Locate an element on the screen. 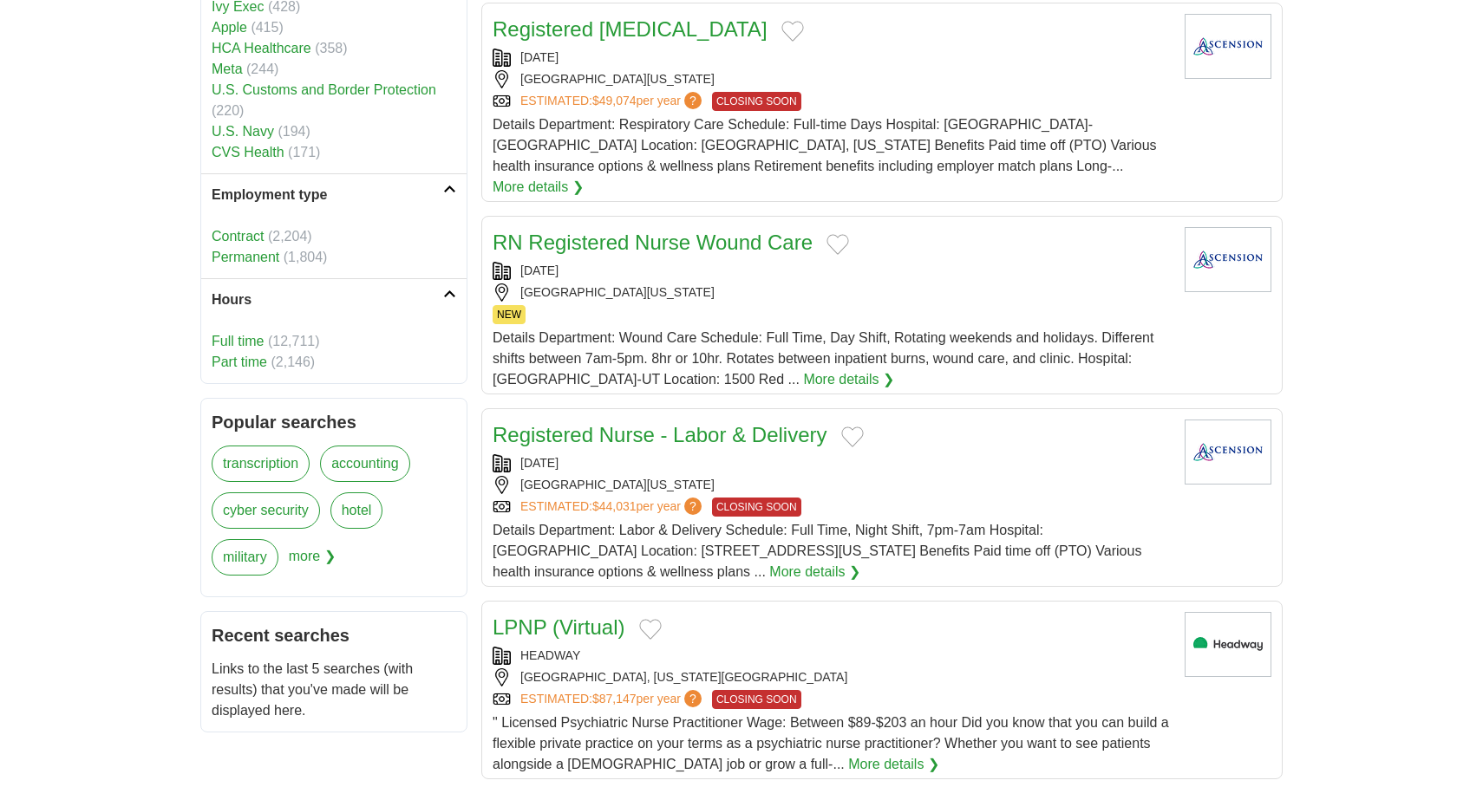 This screenshot has width=1483, height=787. span: (171) is located at coordinates (303, 152).